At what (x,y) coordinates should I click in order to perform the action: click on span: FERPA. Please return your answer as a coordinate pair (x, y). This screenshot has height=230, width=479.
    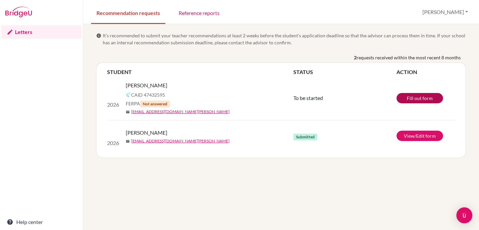
    Looking at the image, I should click on (171, 103).